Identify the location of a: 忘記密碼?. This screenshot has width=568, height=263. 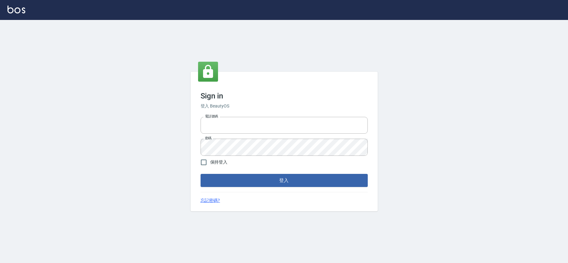
(210, 201).